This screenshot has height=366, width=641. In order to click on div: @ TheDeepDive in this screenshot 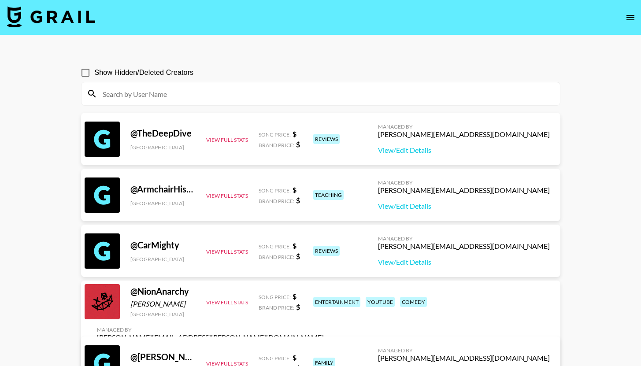, I will do `click(163, 133)`.